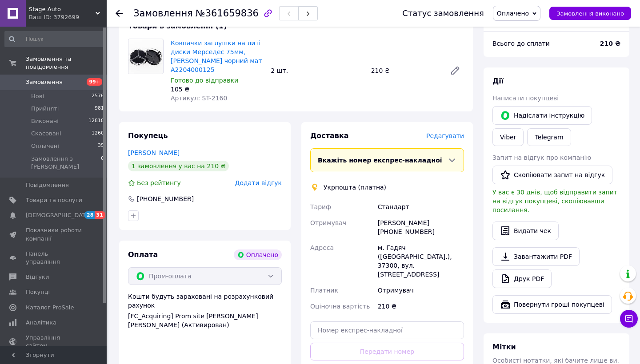 This screenshot has width=640, height=364. What do you see at coordinates (66, 63) in the screenshot?
I see `span: Замовлення та повідомлення` at bounding box center [66, 63].